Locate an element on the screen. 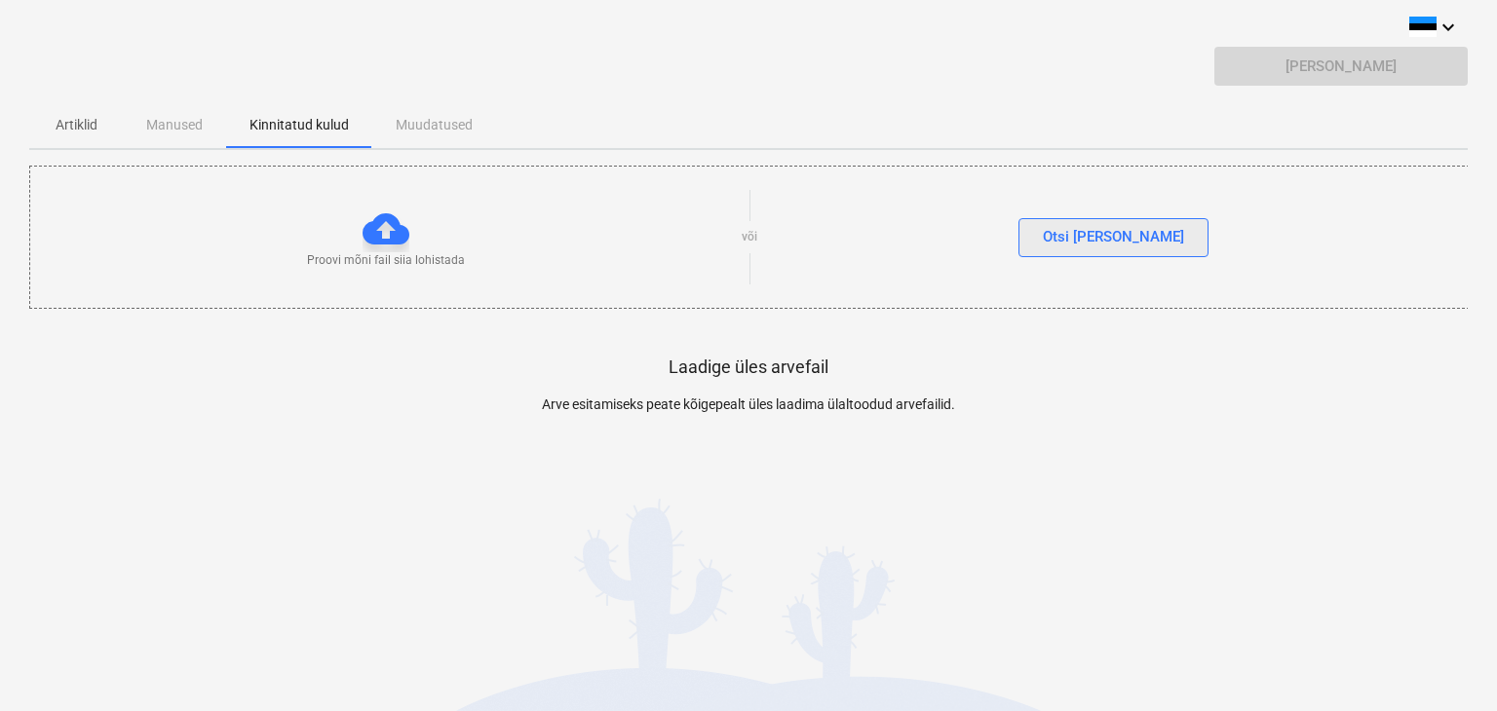 The width and height of the screenshot is (1497, 711). p: Artiklid is located at coordinates (76, 125).